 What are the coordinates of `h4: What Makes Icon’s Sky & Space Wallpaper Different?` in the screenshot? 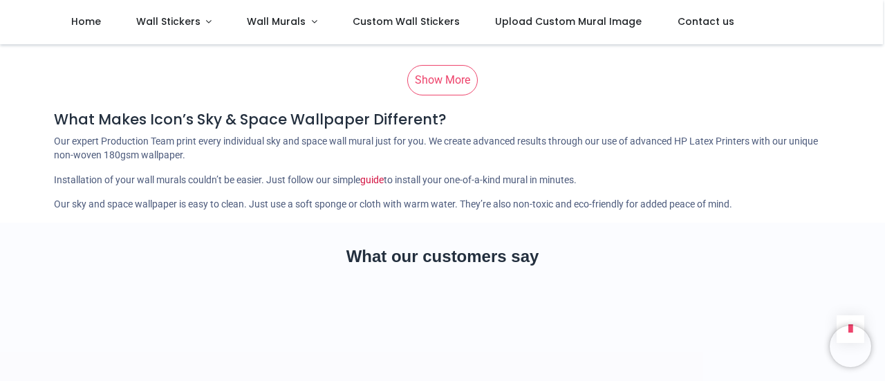 It's located at (442, 119).